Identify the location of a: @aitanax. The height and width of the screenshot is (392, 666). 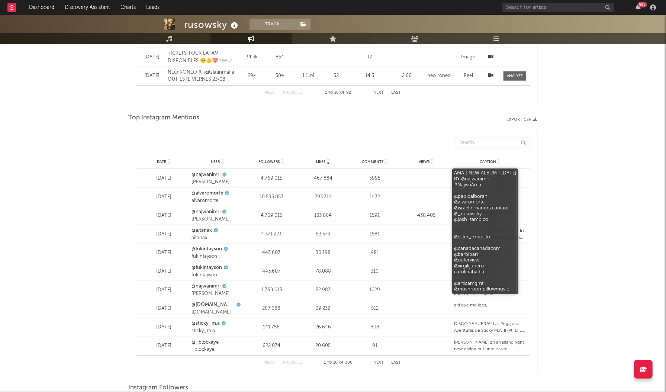
(201, 230).